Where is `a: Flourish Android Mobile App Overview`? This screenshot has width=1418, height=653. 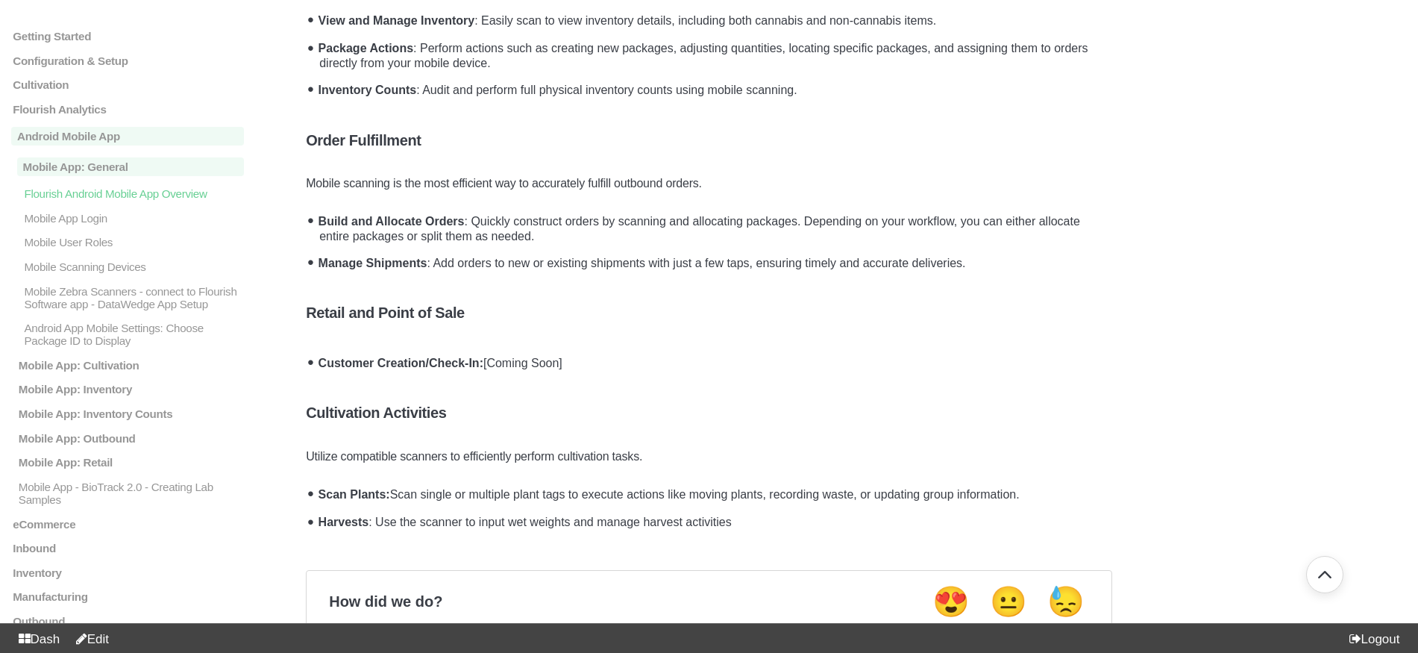
a: Flourish Android Mobile App Overview is located at coordinates (128, 193).